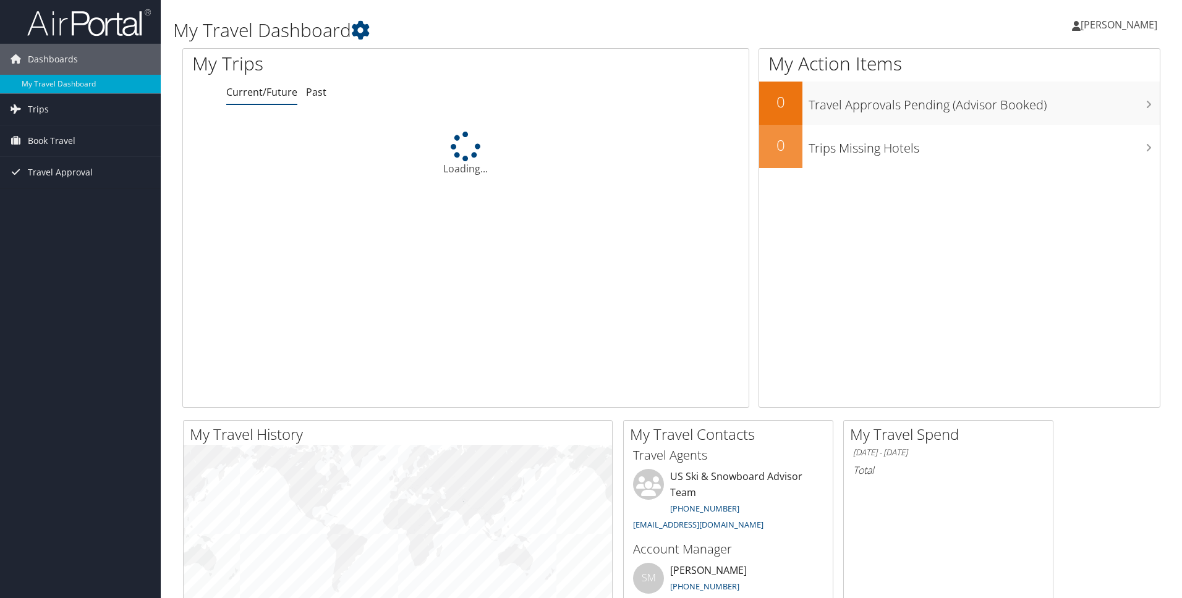 This screenshot has width=1182, height=598. I want to click on img: airportal-logo.png, so click(89, 22).